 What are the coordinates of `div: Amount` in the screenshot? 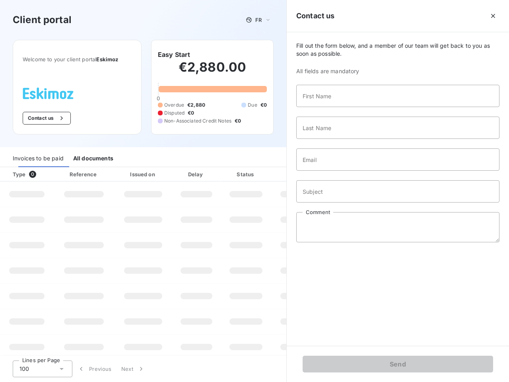 It's located at (298, 174).